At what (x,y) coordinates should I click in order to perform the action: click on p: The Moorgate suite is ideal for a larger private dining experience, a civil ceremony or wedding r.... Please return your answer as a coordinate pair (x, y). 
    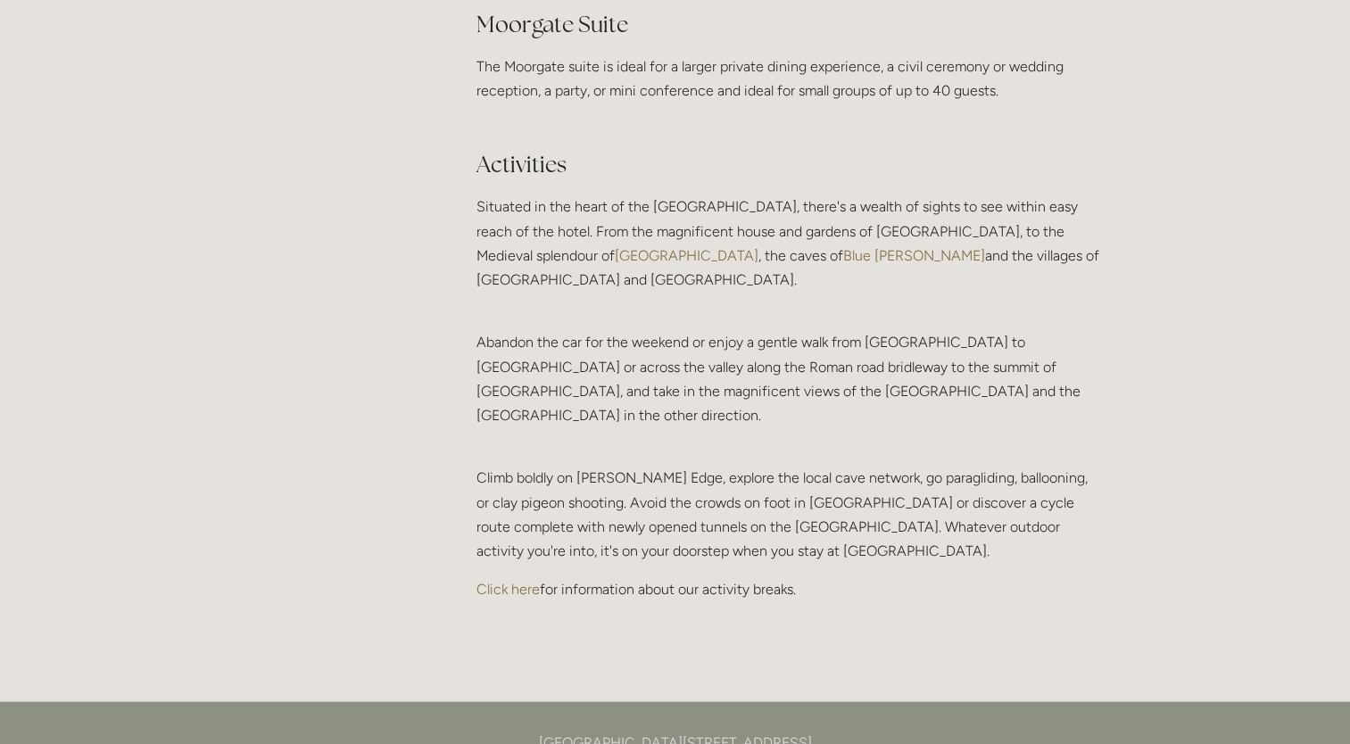
    Looking at the image, I should click on (789, 91).